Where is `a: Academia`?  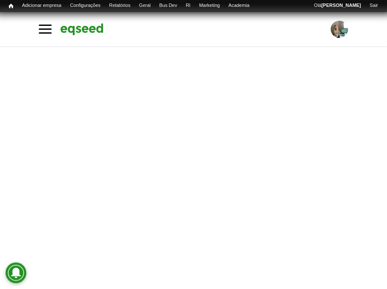 a: Academia is located at coordinates (239, 6).